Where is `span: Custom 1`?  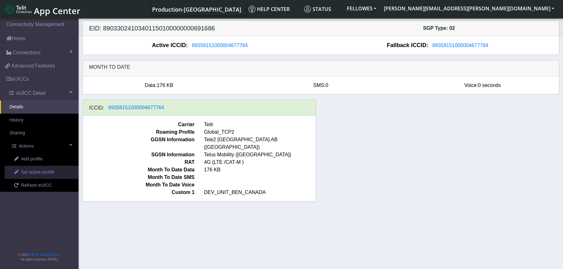
span: Custom 1 is located at coordinates (139, 193).